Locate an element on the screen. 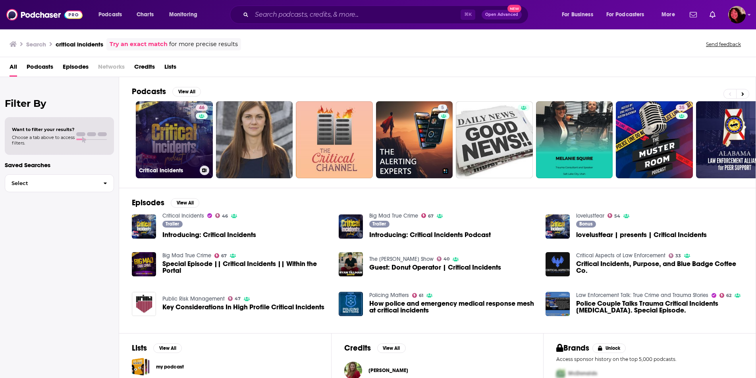 This screenshot has height=378, width=756. a: Charts is located at coordinates (145, 15).